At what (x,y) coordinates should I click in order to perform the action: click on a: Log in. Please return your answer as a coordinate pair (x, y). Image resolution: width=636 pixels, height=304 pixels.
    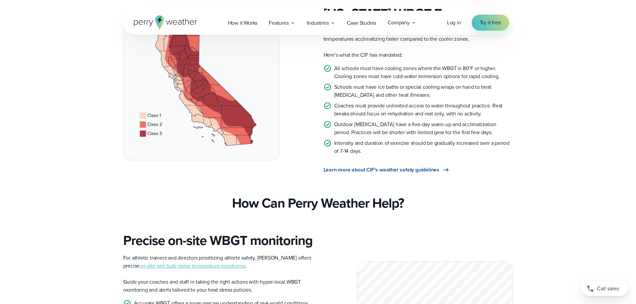
    Looking at the image, I should click on (454, 23).